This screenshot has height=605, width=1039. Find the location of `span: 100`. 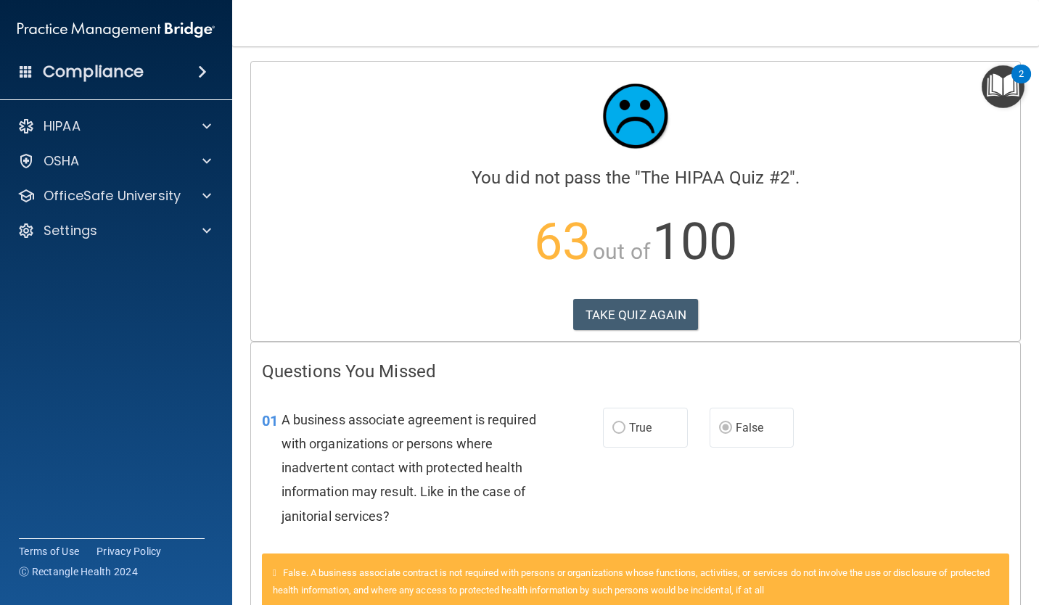

span: 100 is located at coordinates (695, 242).